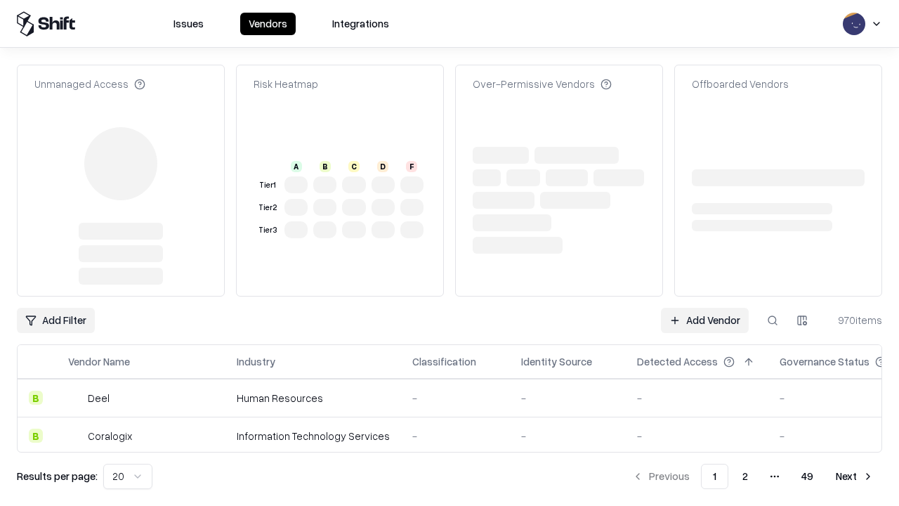 The width and height of the screenshot is (899, 506). Describe the element at coordinates (354, 166) in the screenshot. I see `div: C` at that location.